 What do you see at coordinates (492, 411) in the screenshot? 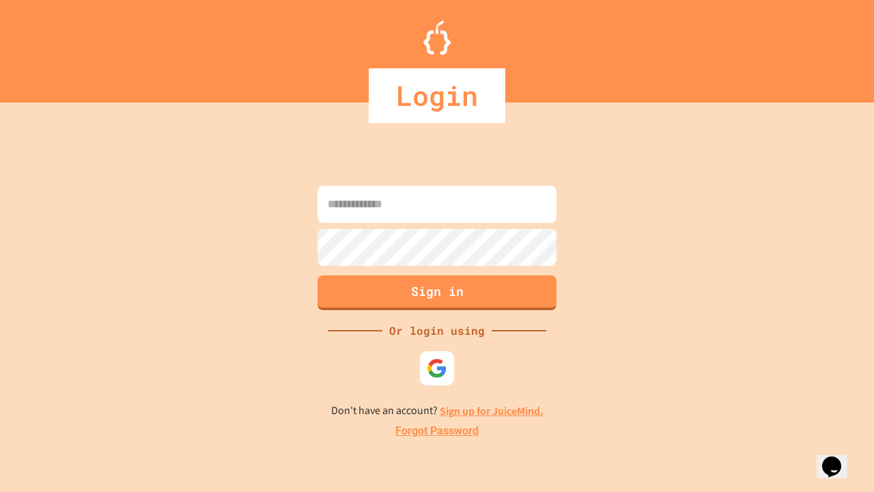
I see `a: Sign up for JuiceMind.` at bounding box center [492, 411].